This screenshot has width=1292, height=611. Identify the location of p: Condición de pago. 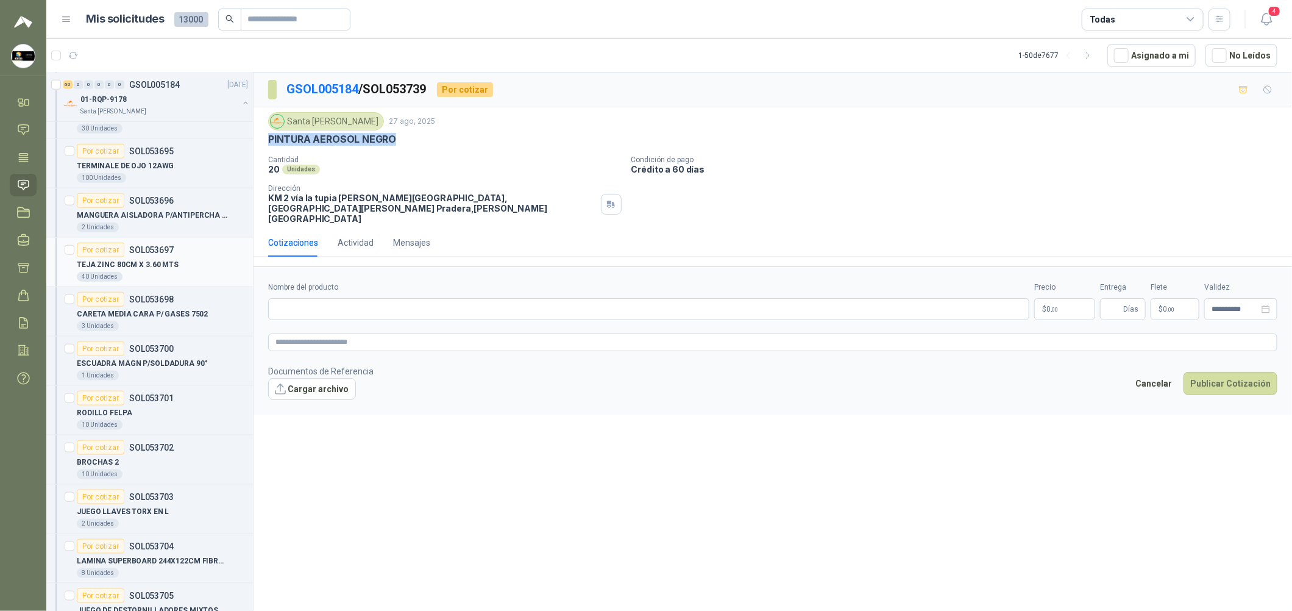
(959, 160).